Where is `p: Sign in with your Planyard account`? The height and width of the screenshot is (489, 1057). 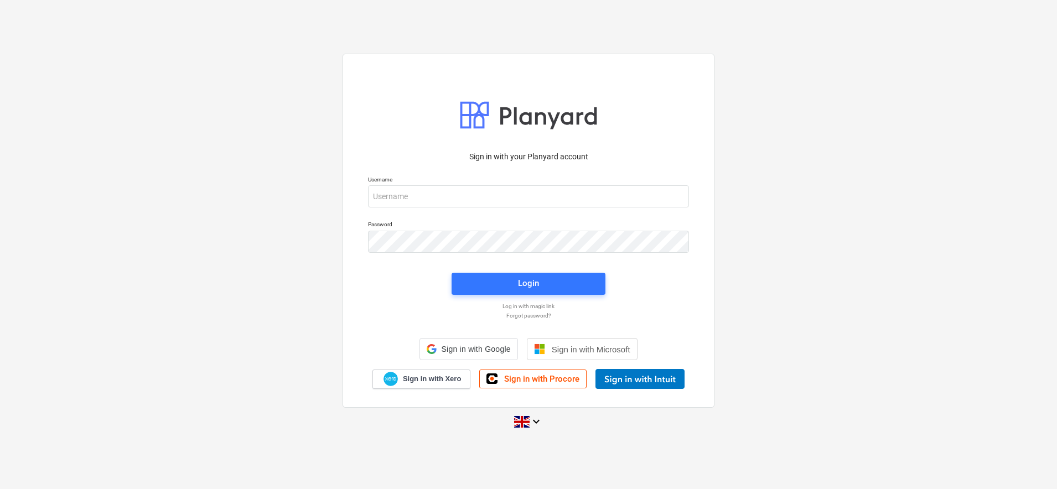
p: Sign in with your Planyard account is located at coordinates (529, 157).